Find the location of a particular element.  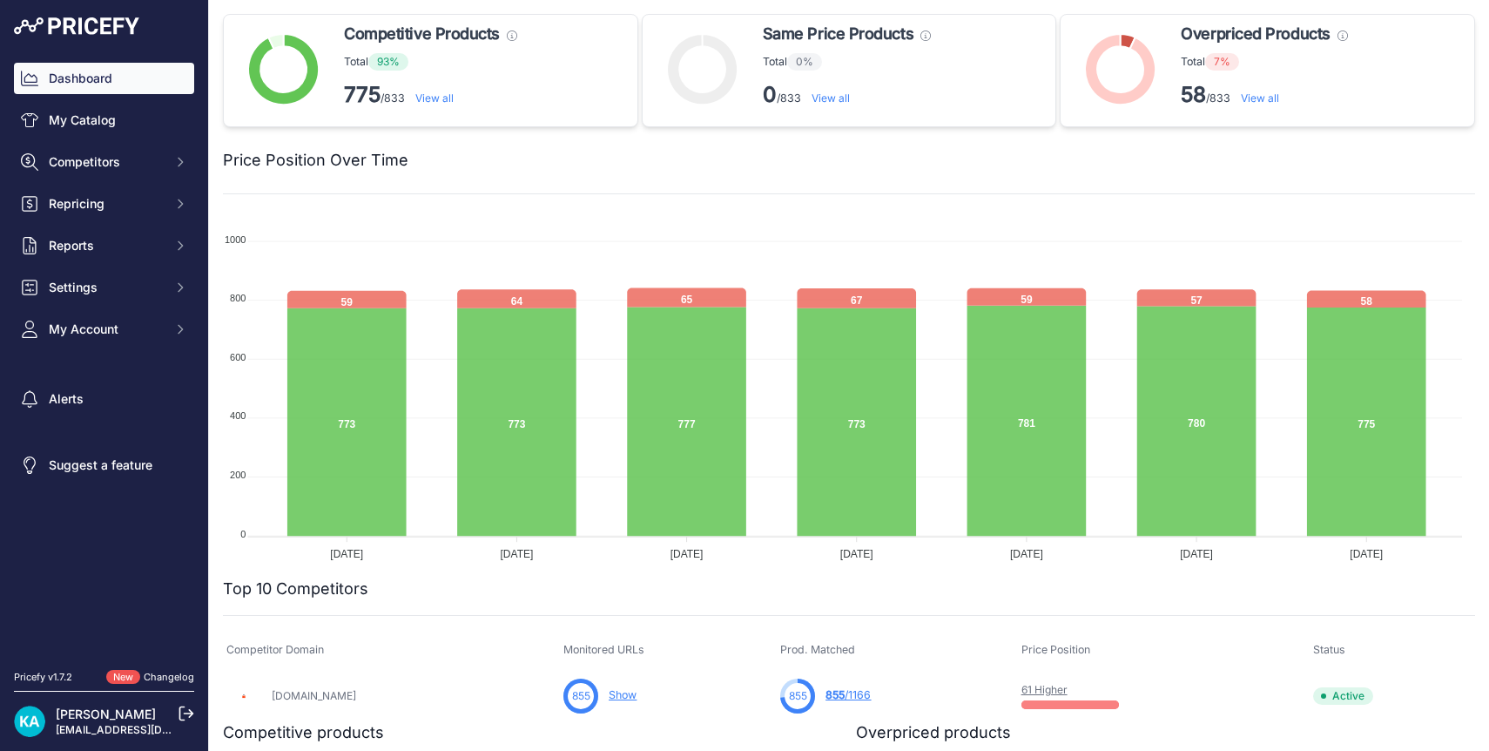

tspan: 600 is located at coordinates (238, 357).